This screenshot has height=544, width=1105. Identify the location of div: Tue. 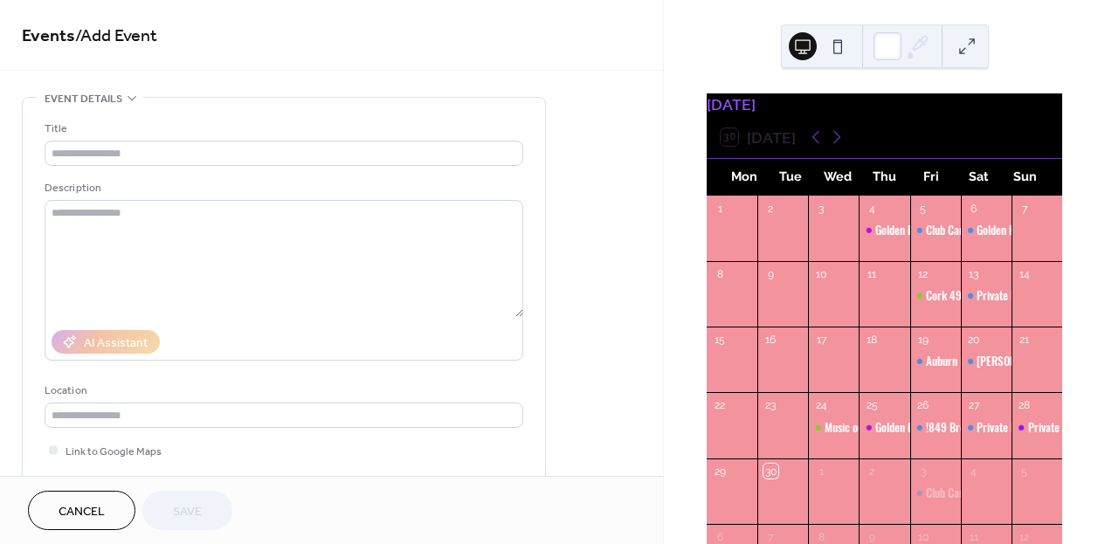
(791, 176).